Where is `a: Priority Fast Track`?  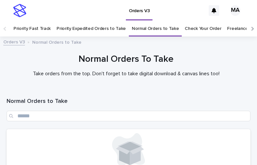 a: Priority Fast Track is located at coordinates (32, 29).